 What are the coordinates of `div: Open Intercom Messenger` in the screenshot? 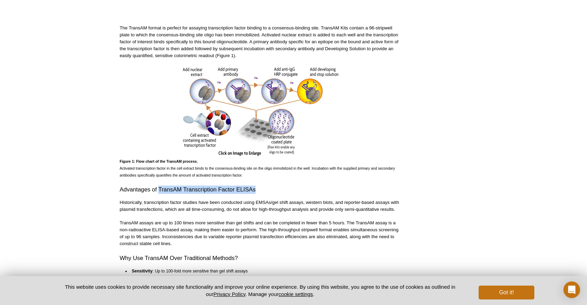 It's located at (572, 290).